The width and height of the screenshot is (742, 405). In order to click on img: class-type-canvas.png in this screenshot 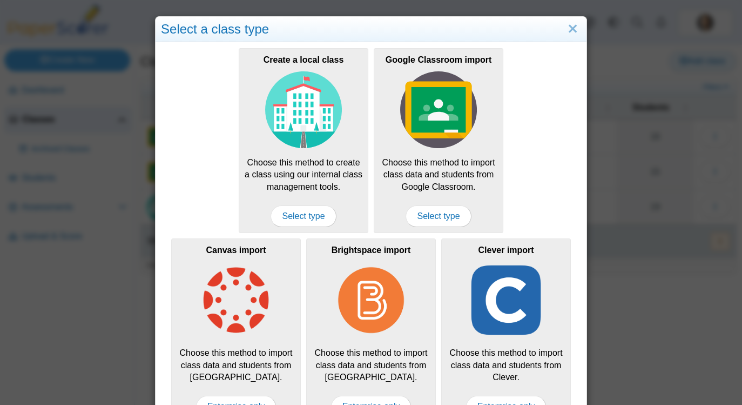, I will do `click(236, 300)`.